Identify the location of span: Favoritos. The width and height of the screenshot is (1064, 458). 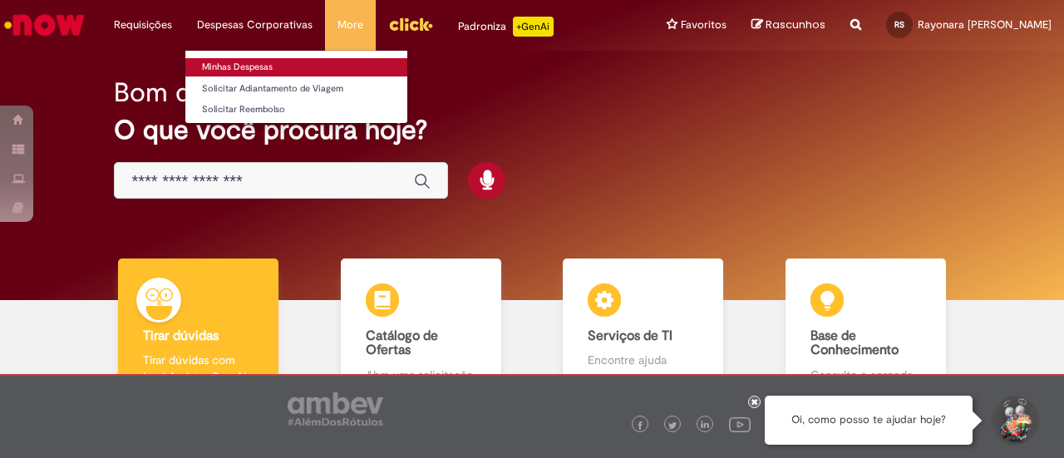
(703, 25).